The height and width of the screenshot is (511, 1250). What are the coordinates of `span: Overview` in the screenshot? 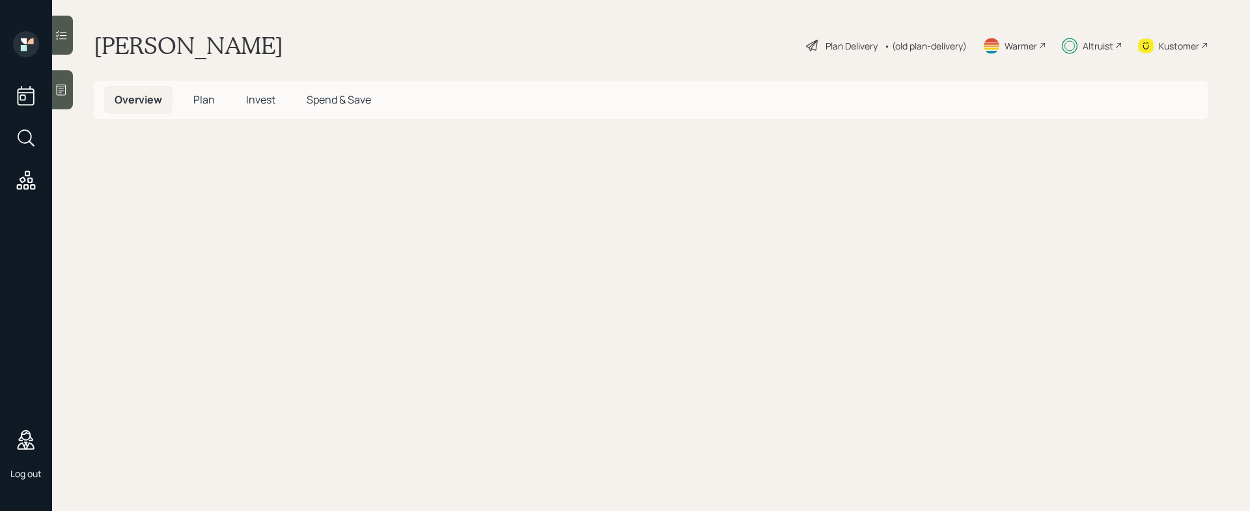 It's located at (138, 100).